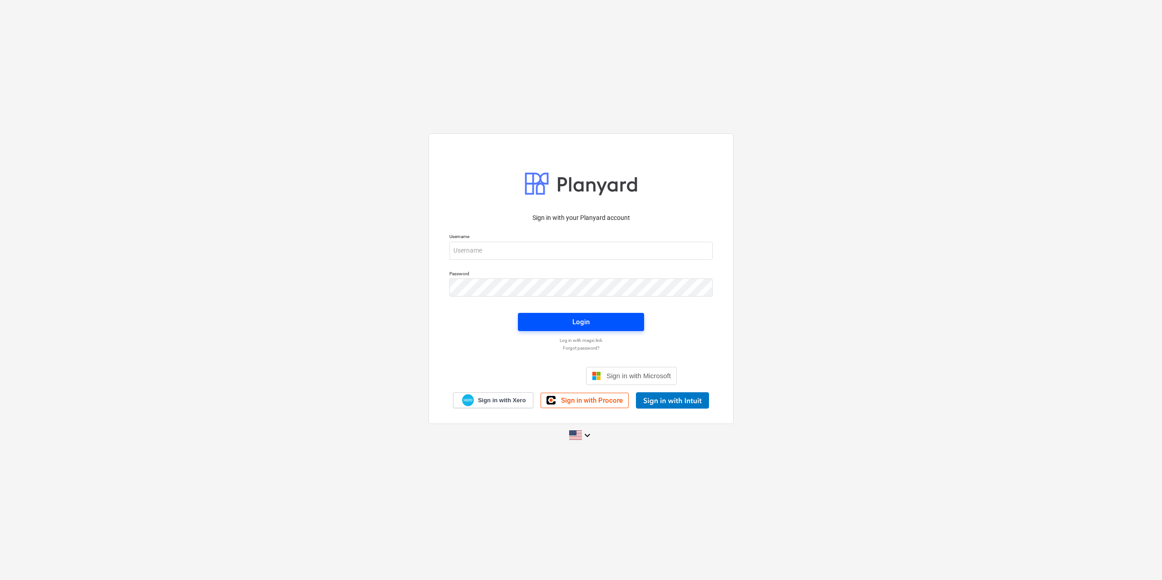 This screenshot has width=1162, height=580. What do you see at coordinates (638, 376) in the screenshot?
I see `span: Sign in with Microsoft` at bounding box center [638, 376].